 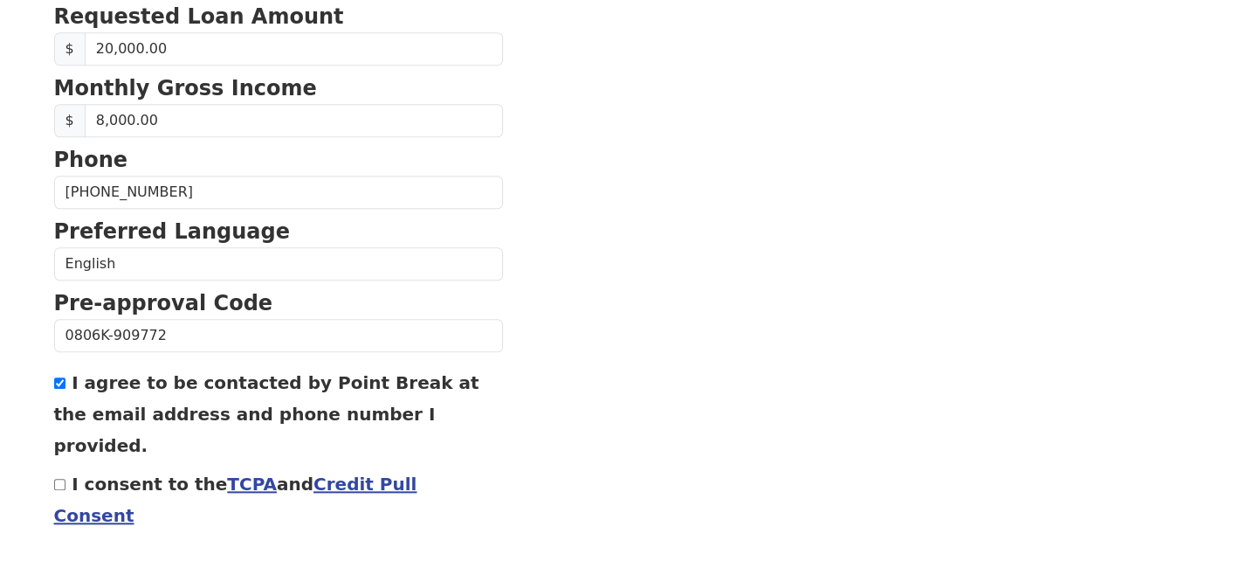 What do you see at coordinates (236, 499) in the screenshot?
I see `label: I consent to the and` at bounding box center [236, 499].